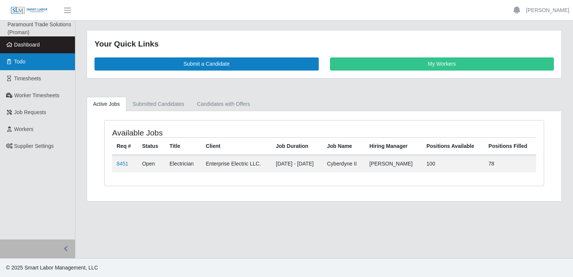 The image size is (573, 277). I want to click on span: Timesheets, so click(28, 78).